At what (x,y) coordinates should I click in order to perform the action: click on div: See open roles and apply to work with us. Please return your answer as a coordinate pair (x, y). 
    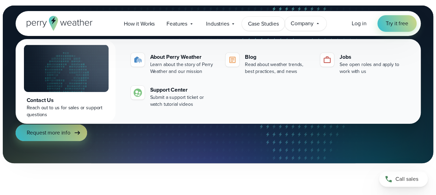
    Looking at the image, I should click on (373, 68).